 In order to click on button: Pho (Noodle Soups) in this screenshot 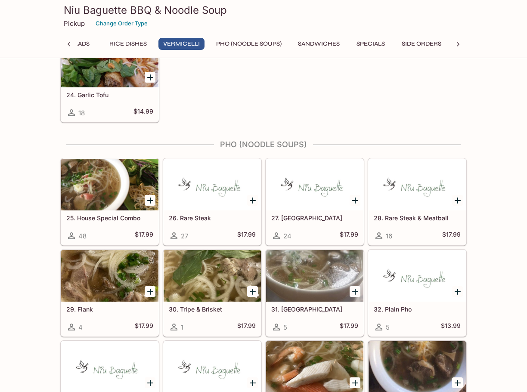, I will do `click(249, 44)`.